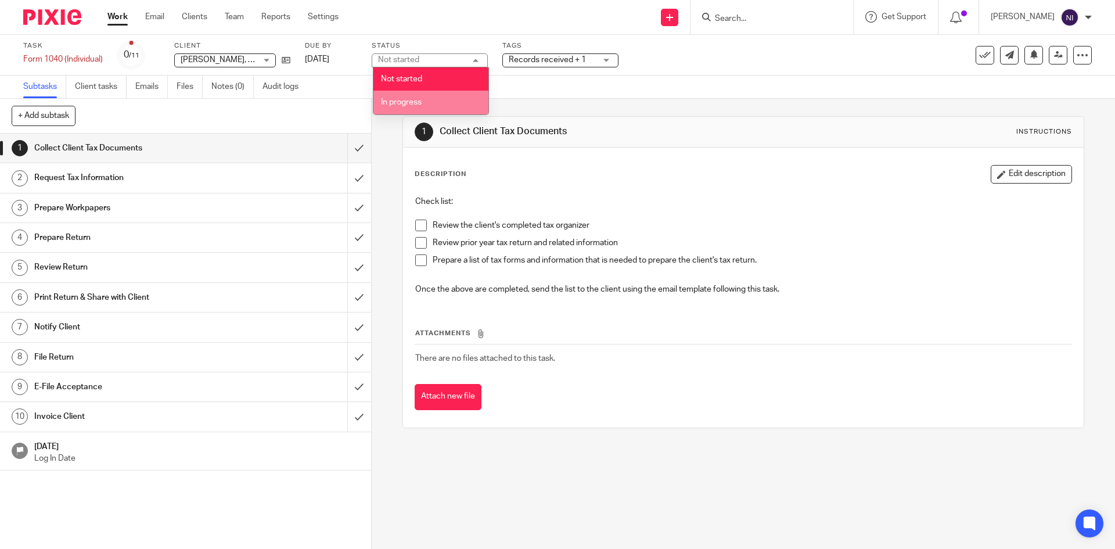  I want to click on a: Work, so click(117, 17).